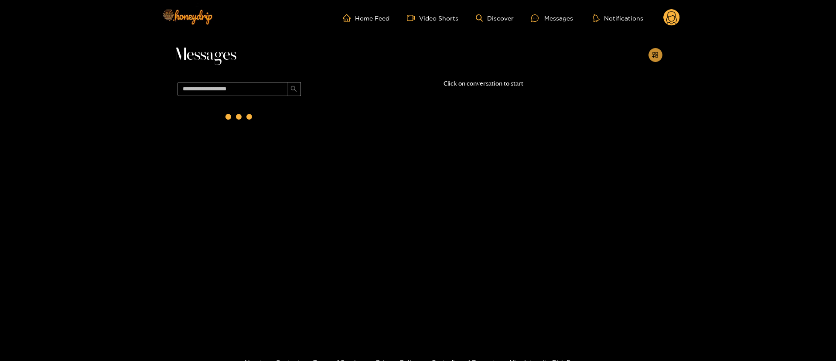 The height and width of the screenshot is (361, 836). Describe the element at coordinates (366, 18) in the screenshot. I see `a: Home Feed` at that location.